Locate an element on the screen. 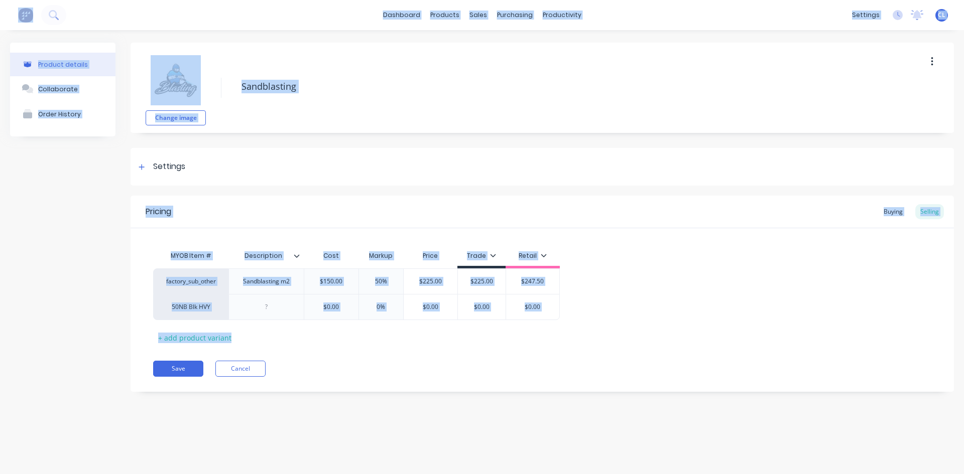 Image resolution: width=964 pixels, height=474 pixels. div: Product details is located at coordinates (63, 64).